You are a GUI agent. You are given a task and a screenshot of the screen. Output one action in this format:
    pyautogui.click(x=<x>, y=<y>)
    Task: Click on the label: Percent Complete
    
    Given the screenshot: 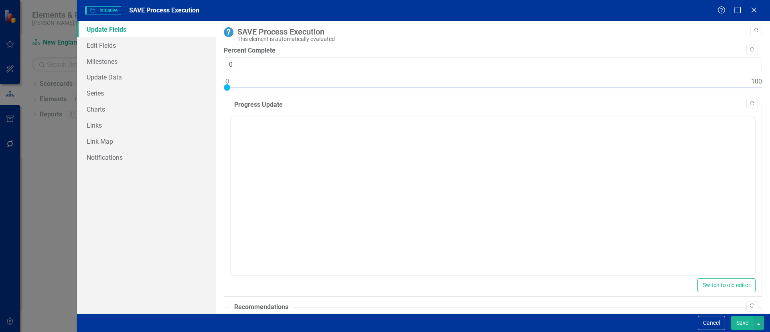 What is the action you would take?
    pyautogui.click(x=493, y=51)
    